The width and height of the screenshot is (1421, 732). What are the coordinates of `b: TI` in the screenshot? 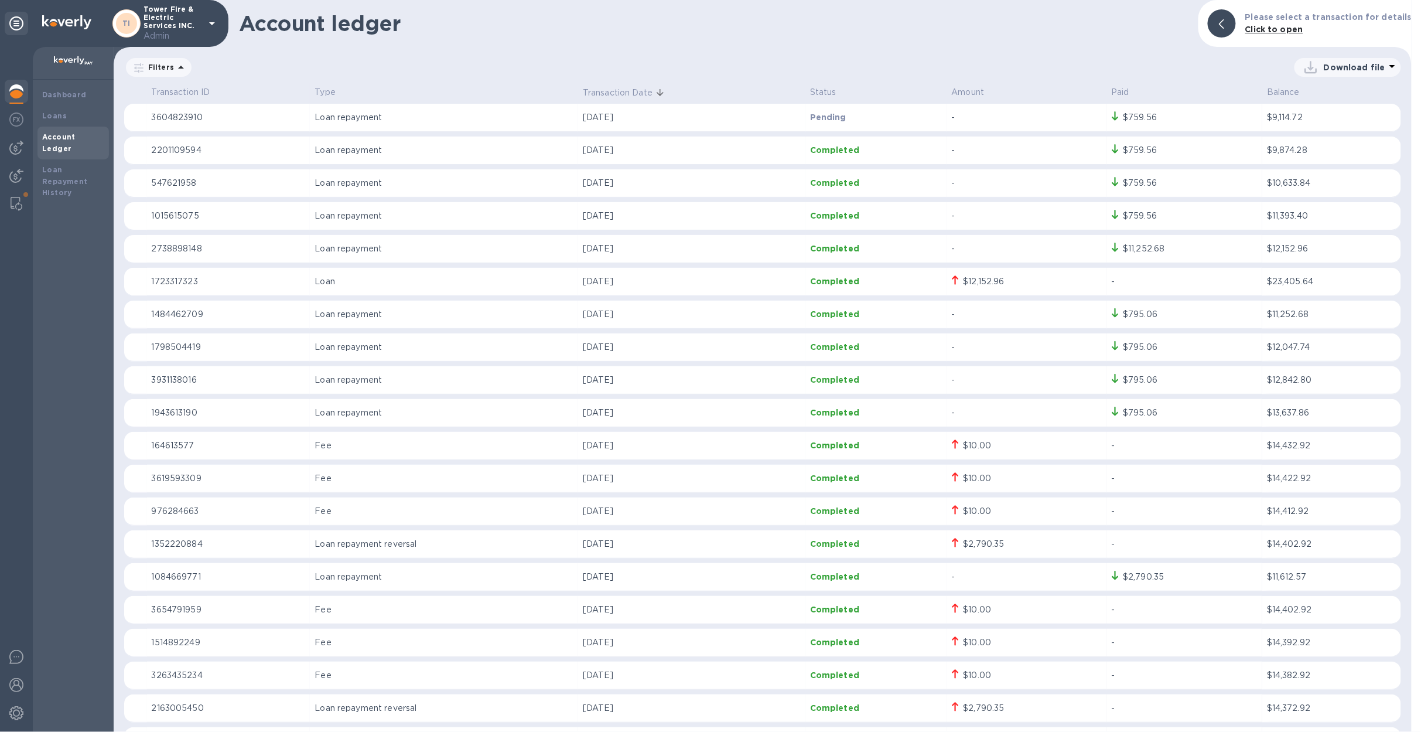 It's located at (127, 23).